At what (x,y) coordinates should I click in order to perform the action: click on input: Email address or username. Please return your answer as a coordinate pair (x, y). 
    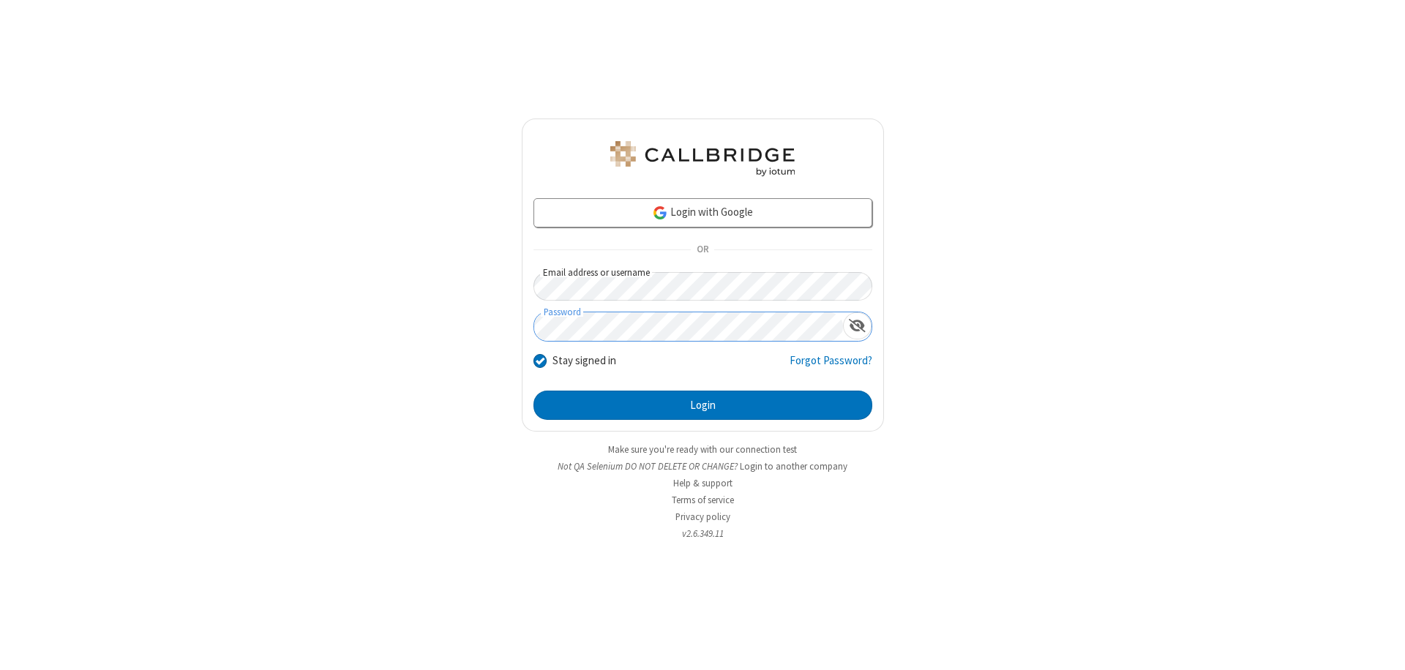
    Looking at the image, I should click on (703, 286).